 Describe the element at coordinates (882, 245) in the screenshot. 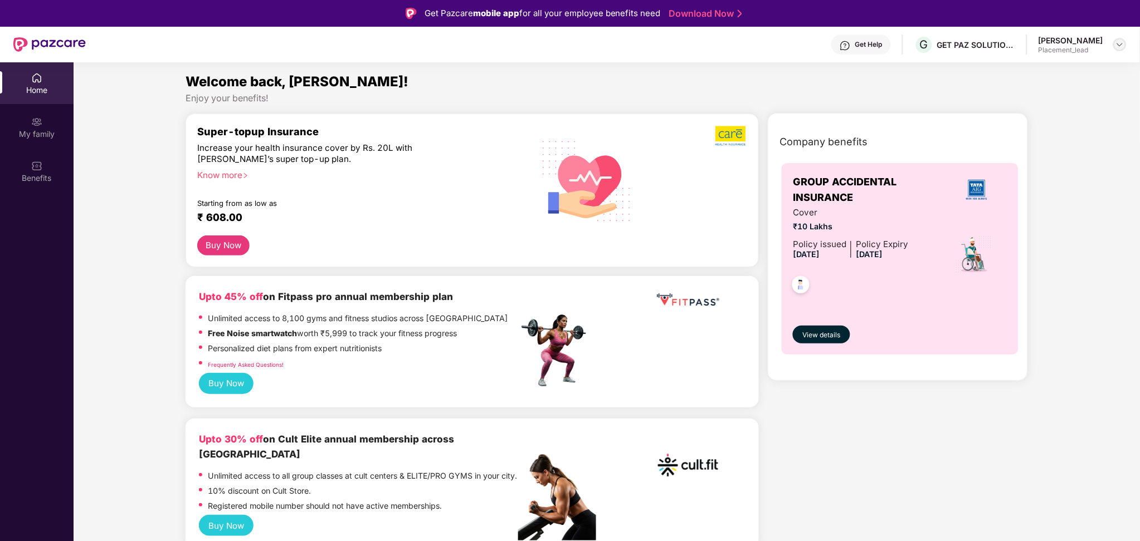

I see `div: Policy Expiry` at that location.